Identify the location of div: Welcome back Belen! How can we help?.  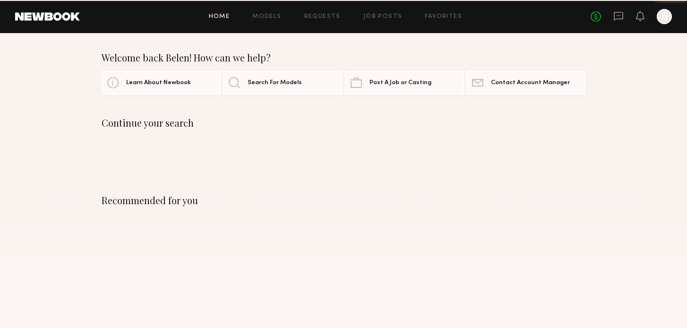
(344, 58).